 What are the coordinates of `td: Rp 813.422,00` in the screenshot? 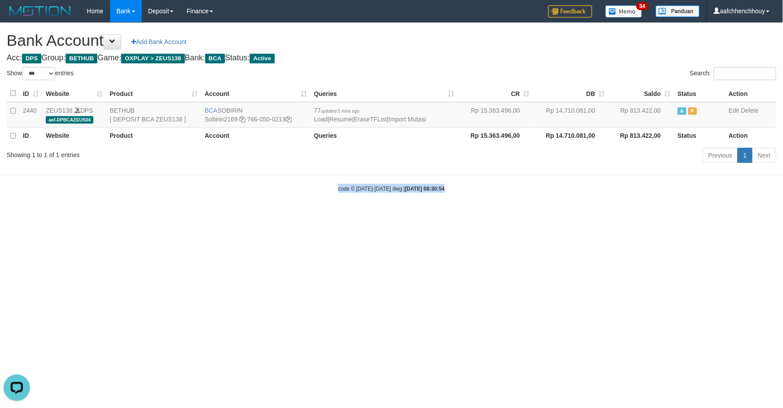 It's located at (641, 115).